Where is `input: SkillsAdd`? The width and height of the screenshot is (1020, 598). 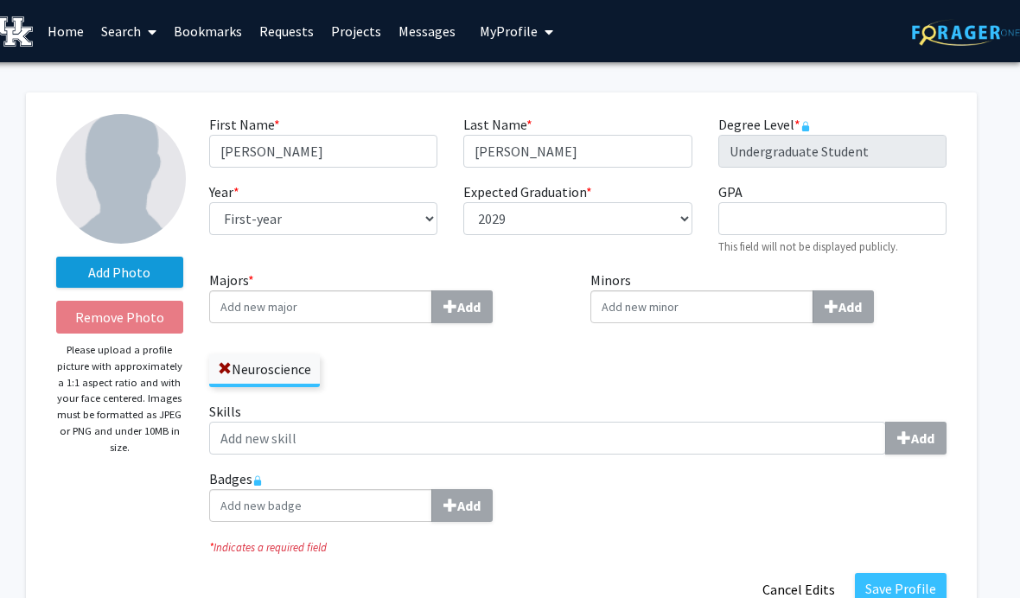
input: SkillsAdd is located at coordinates (547, 438).